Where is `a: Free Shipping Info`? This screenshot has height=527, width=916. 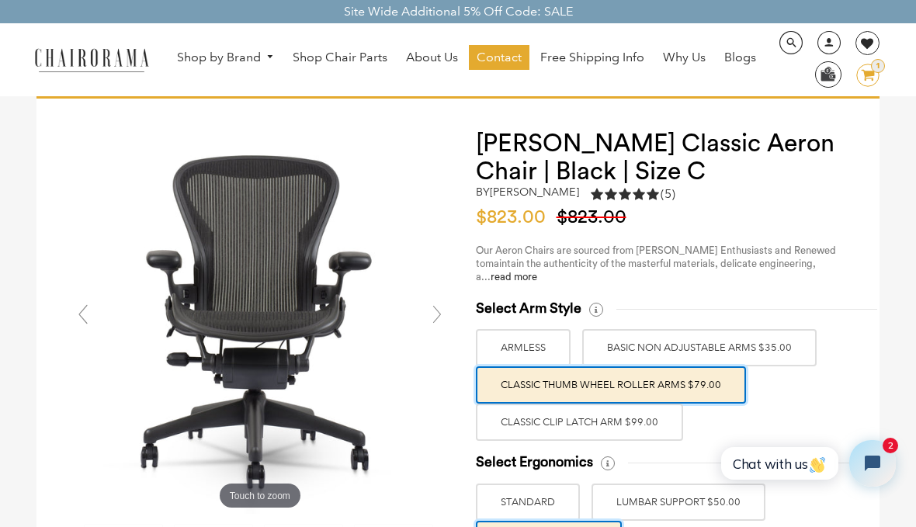
a: Free Shipping Info is located at coordinates (592, 57).